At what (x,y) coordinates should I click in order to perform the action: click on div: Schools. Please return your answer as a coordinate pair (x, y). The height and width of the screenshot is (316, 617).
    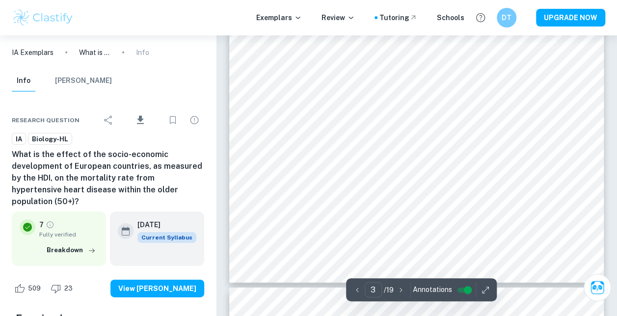
    Looking at the image, I should click on (450, 18).